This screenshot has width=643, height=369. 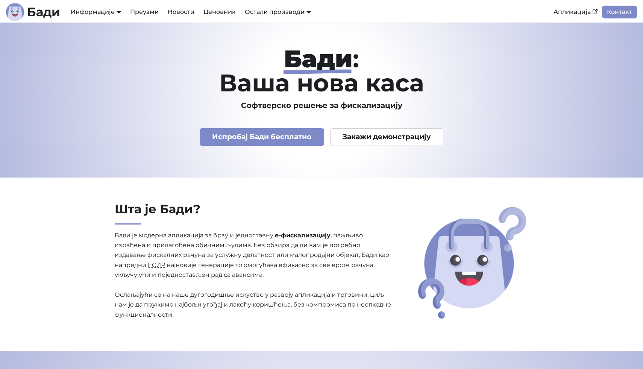 I want to click on a: Новости, so click(x=181, y=12).